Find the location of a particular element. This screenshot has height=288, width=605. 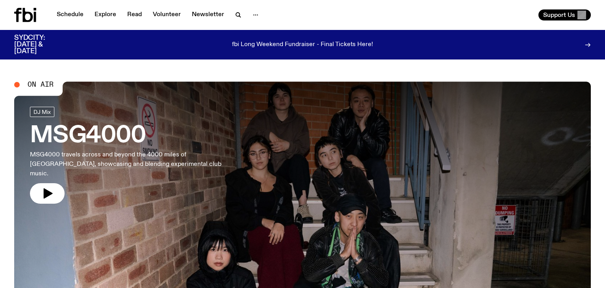

h3: MSG4000 is located at coordinates (131, 136).